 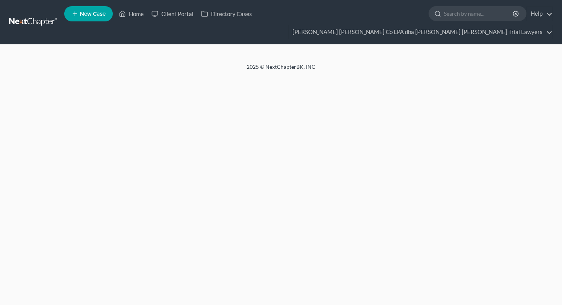 What do you see at coordinates (172, 14) in the screenshot?
I see `a: Client Portal` at bounding box center [172, 14].